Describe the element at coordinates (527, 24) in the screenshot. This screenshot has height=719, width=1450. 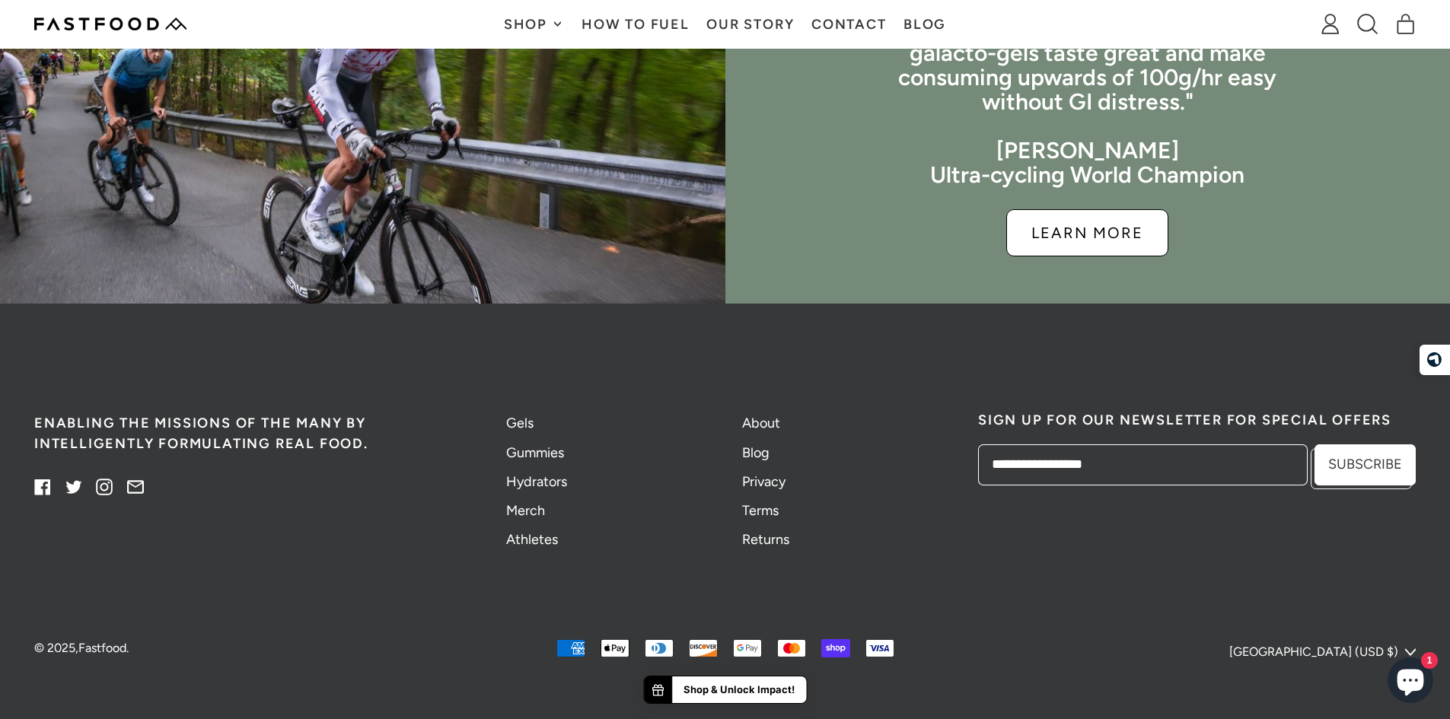
I see `span: Shop` at that location.